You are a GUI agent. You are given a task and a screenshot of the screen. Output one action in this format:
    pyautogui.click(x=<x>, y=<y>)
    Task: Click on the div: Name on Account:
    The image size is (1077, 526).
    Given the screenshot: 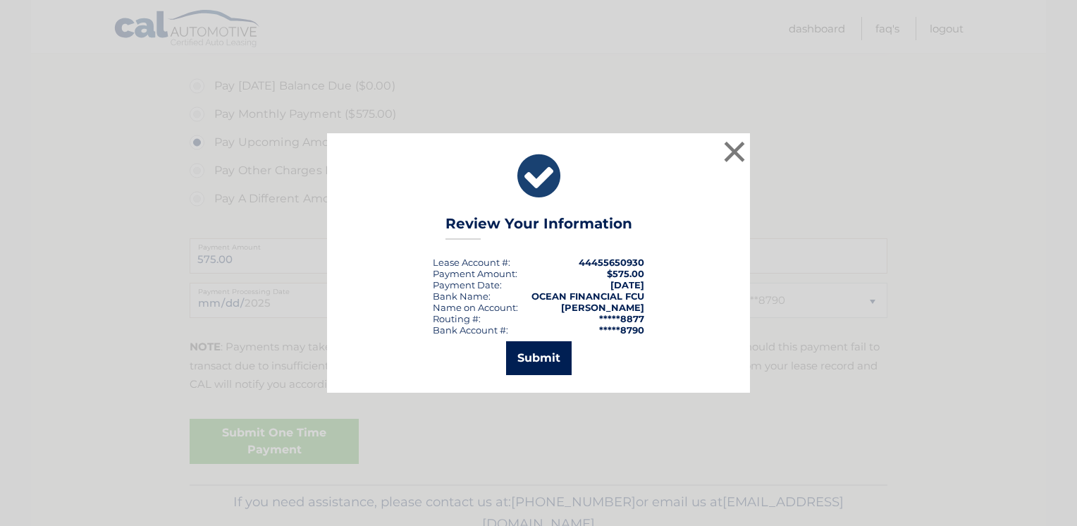 What is the action you would take?
    pyautogui.click(x=475, y=307)
    